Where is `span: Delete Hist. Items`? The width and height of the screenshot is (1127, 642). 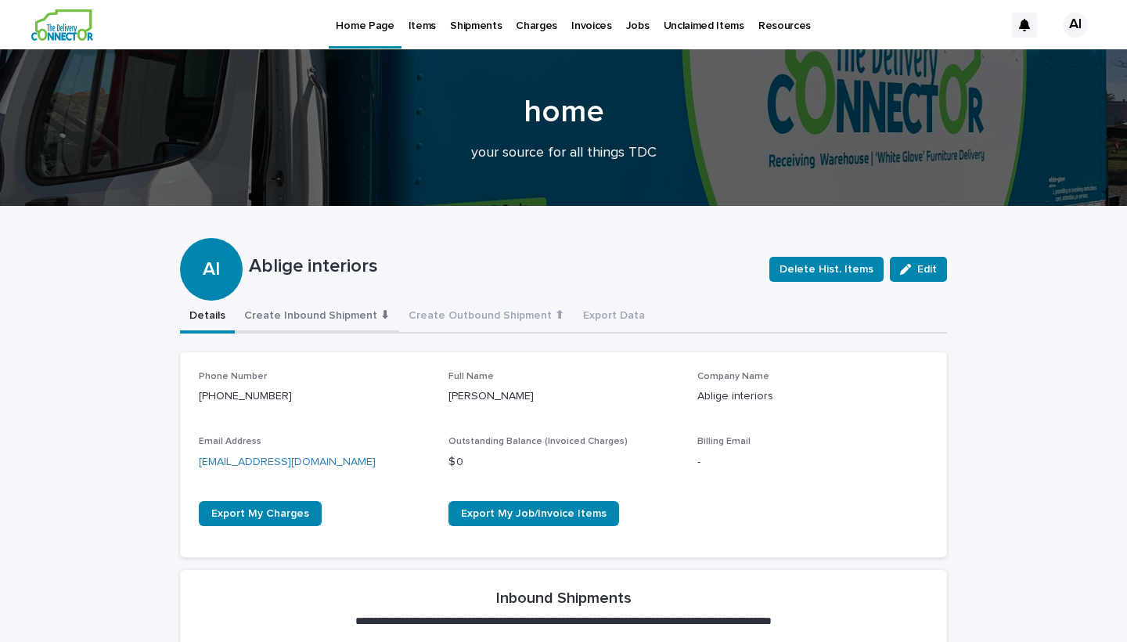 span: Delete Hist. Items is located at coordinates (827, 269).